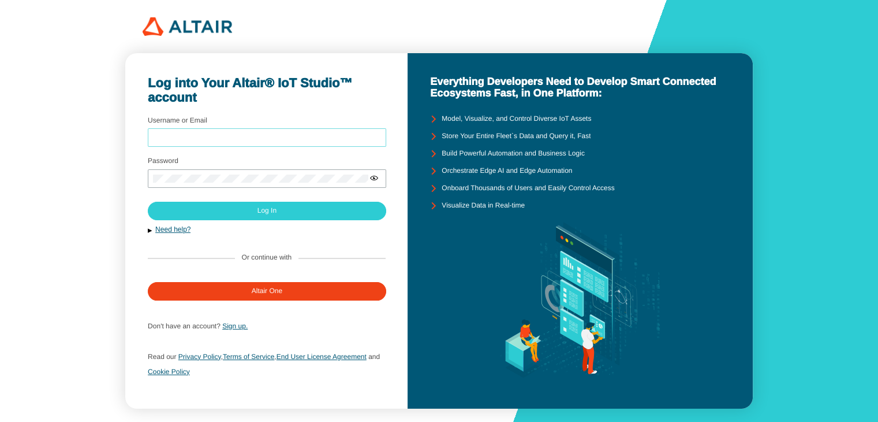 Image resolution: width=878 pixels, height=422 pixels. I want to click on a: Cookie Policy, so click(169, 371).